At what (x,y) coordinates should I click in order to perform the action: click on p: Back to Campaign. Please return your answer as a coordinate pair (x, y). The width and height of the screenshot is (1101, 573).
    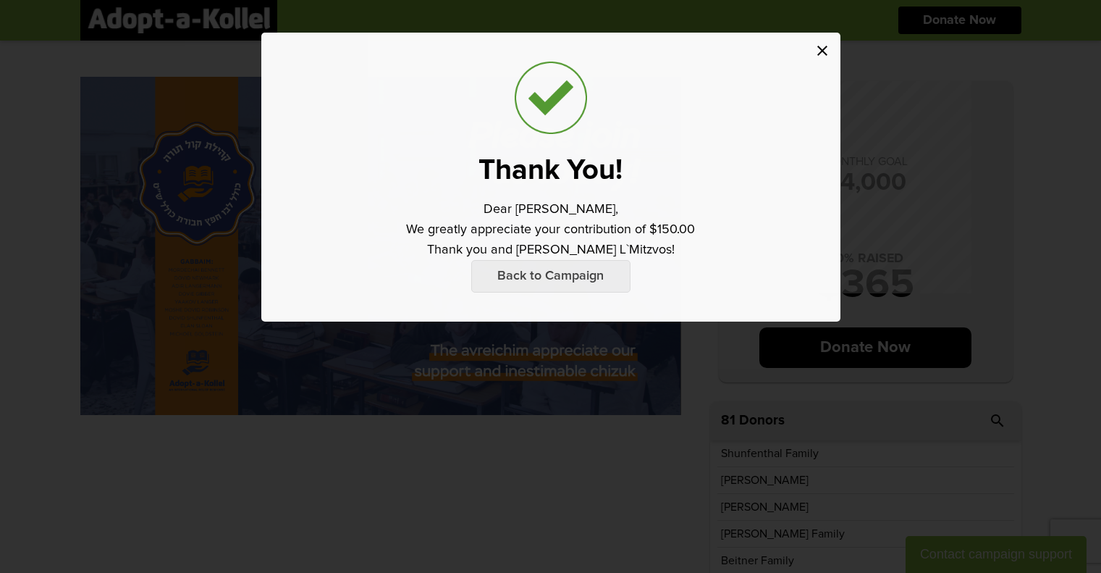
    Looking at the image, I should click on (551, 276).